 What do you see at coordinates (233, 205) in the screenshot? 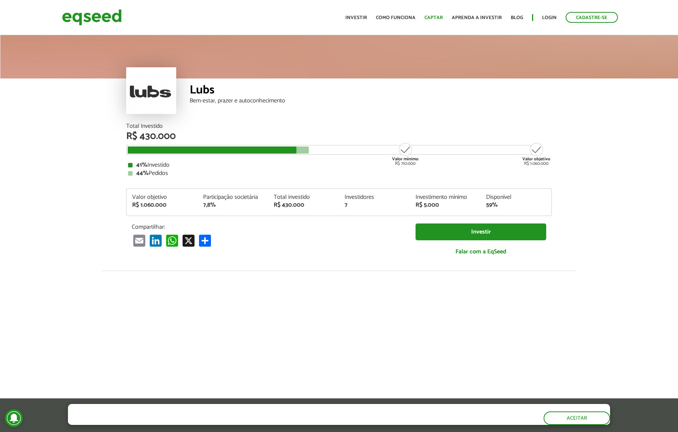
I see `div: 7,8%` at bounding box center [233, 205].